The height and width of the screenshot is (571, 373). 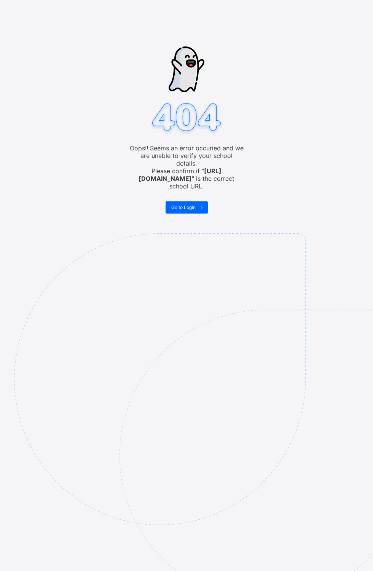 I want to click on img: ghost-strokes.05e252ede52c2f8dbc99f45d5e1f5e9f.svg, so click(x=187, y=69).